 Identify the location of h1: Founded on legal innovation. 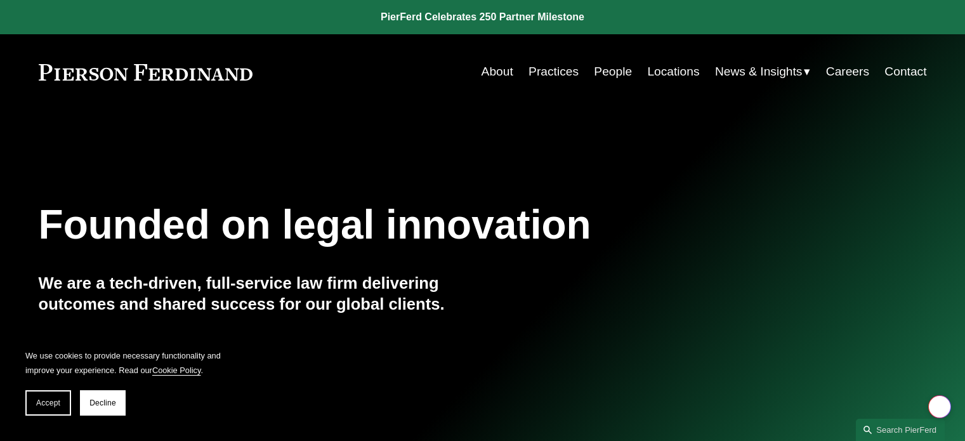
(408, 225).